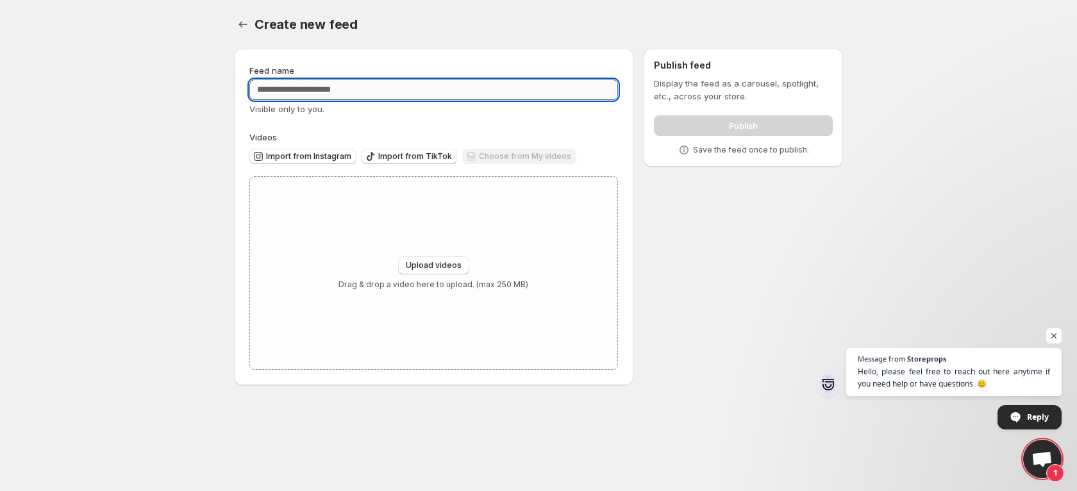  I want to click on span: Feed name, so click(272, 71).